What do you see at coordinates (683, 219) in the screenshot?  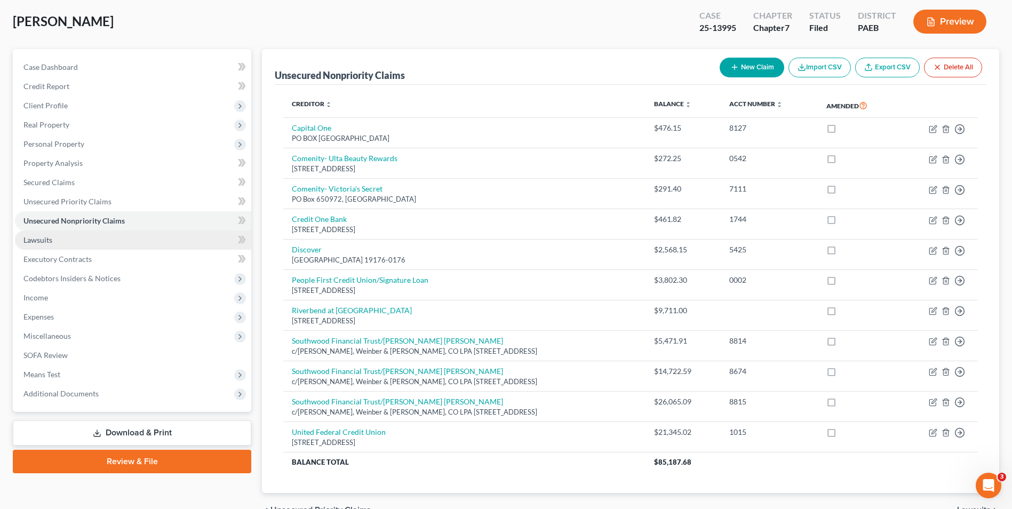 I see `div: $461.82` at bounding box center [683, 219].